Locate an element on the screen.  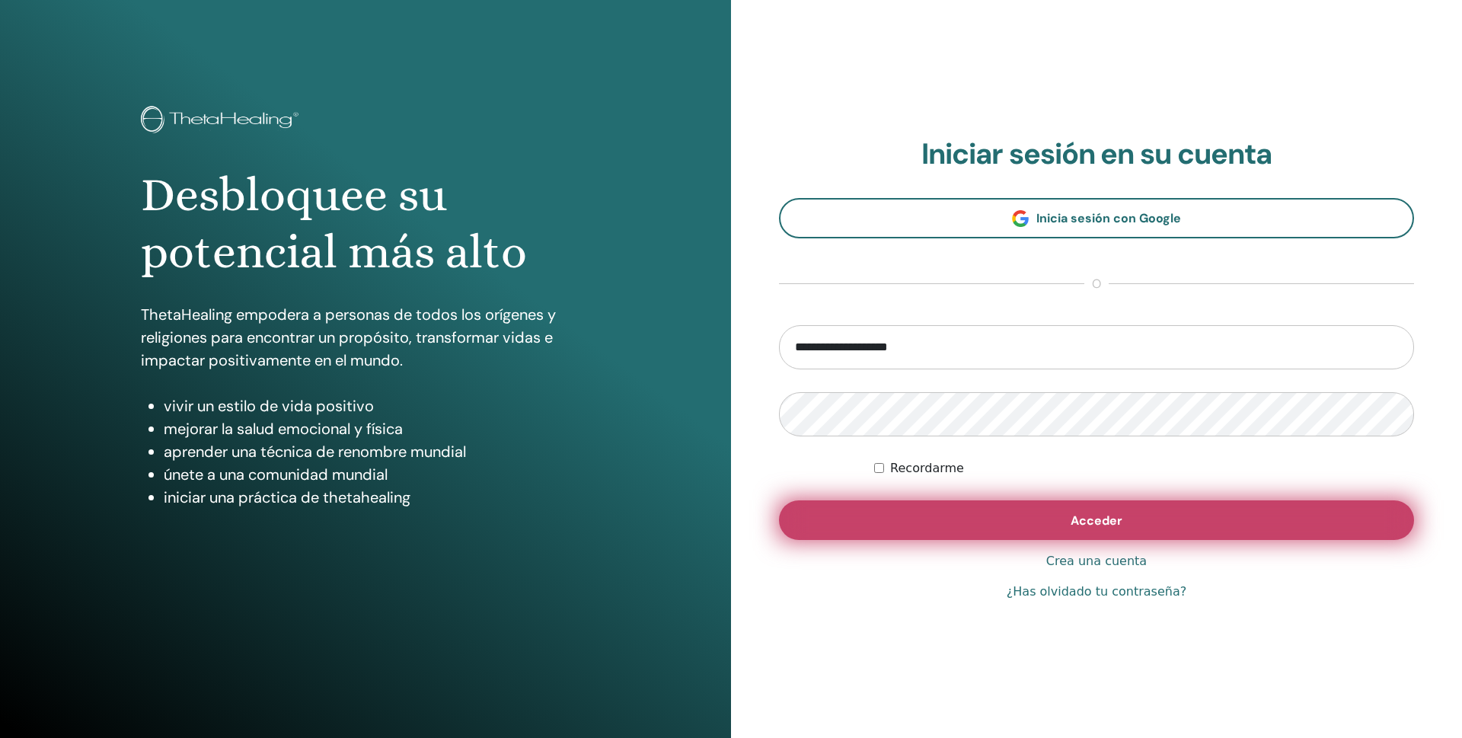
label: Recordarme is located at coordinates (927, 468).